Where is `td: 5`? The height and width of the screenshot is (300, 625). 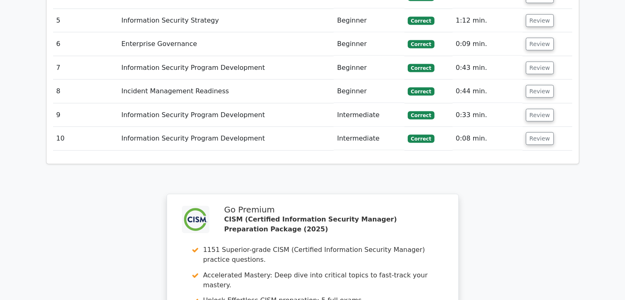
td: 5 is located at coordinates (86, 21).